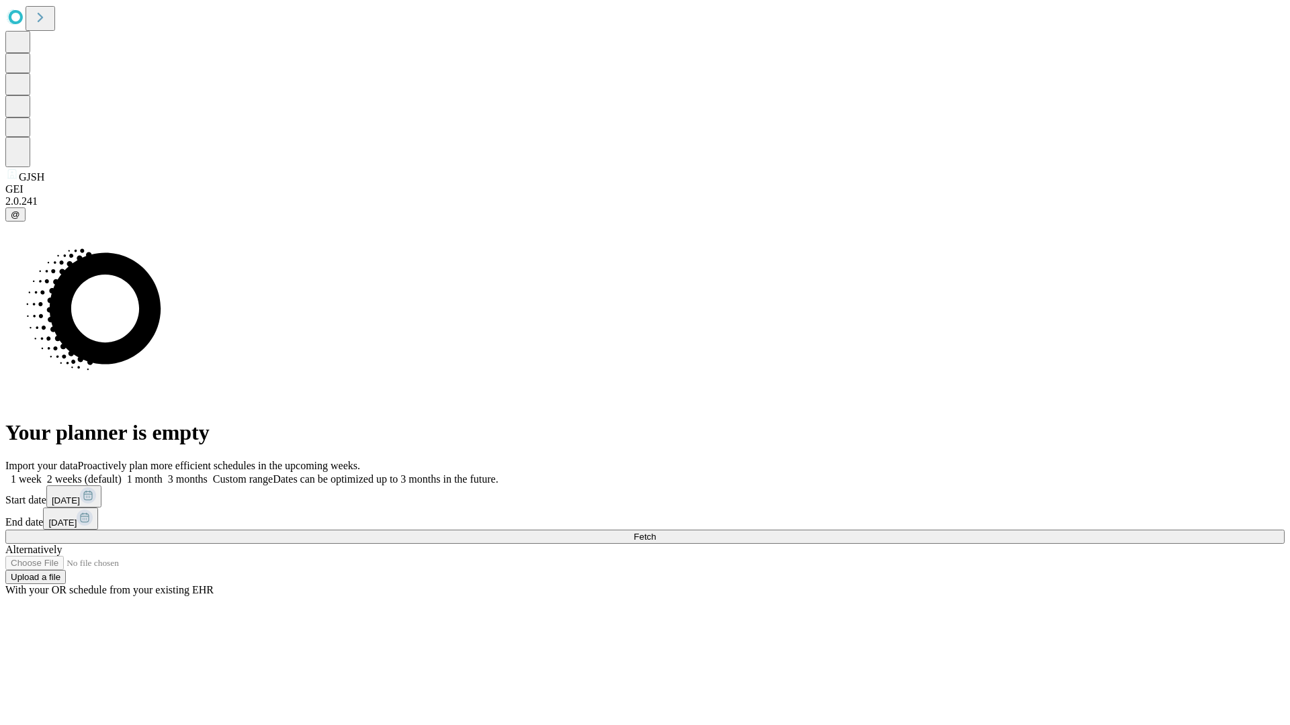  What do you see at coordinates (645, 433) in the screenshot?
I see `h1: Your planner is empty` at bounding box center [645, 433].